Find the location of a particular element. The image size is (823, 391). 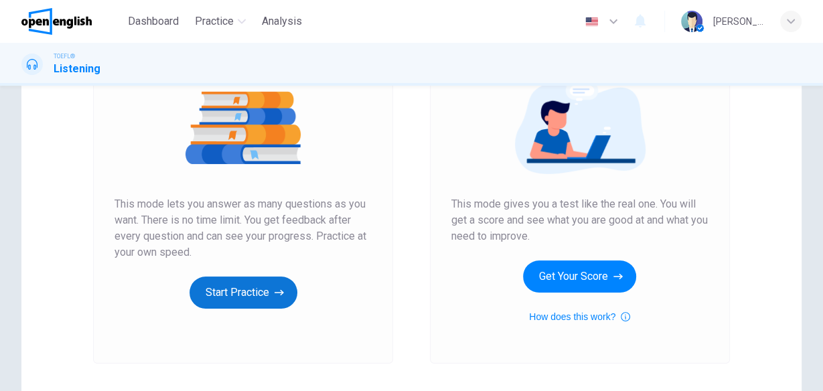

span: TOEFL® is located at coordinates (64, 56).